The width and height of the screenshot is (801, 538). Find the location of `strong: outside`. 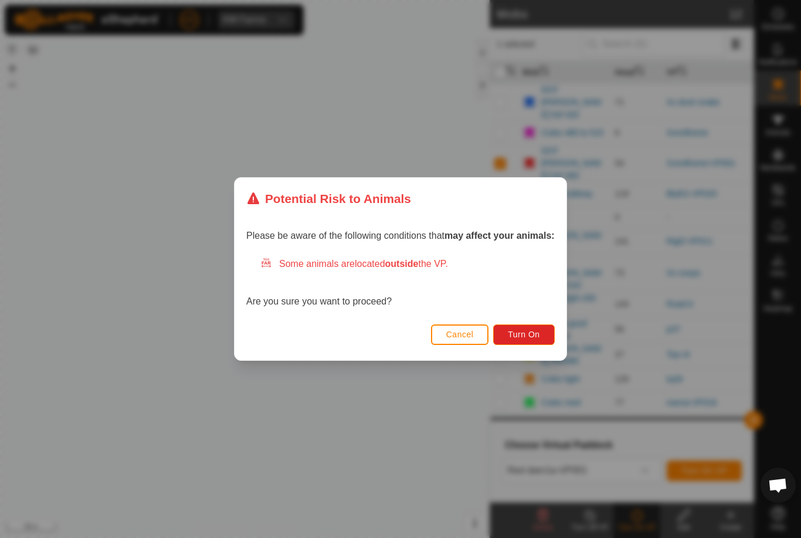

strong: outside is located at coordinates (402, 263).